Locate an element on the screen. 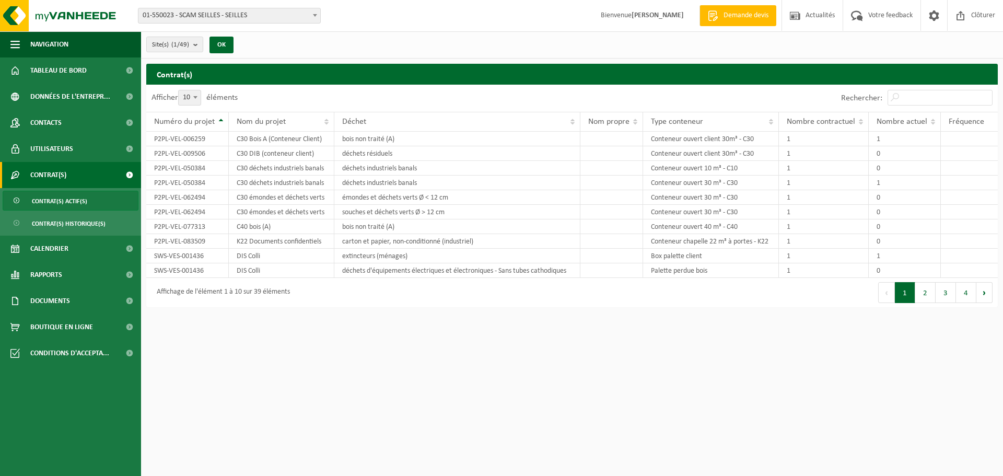  span: Nombre contractuel is located at coordinates (821, 122).